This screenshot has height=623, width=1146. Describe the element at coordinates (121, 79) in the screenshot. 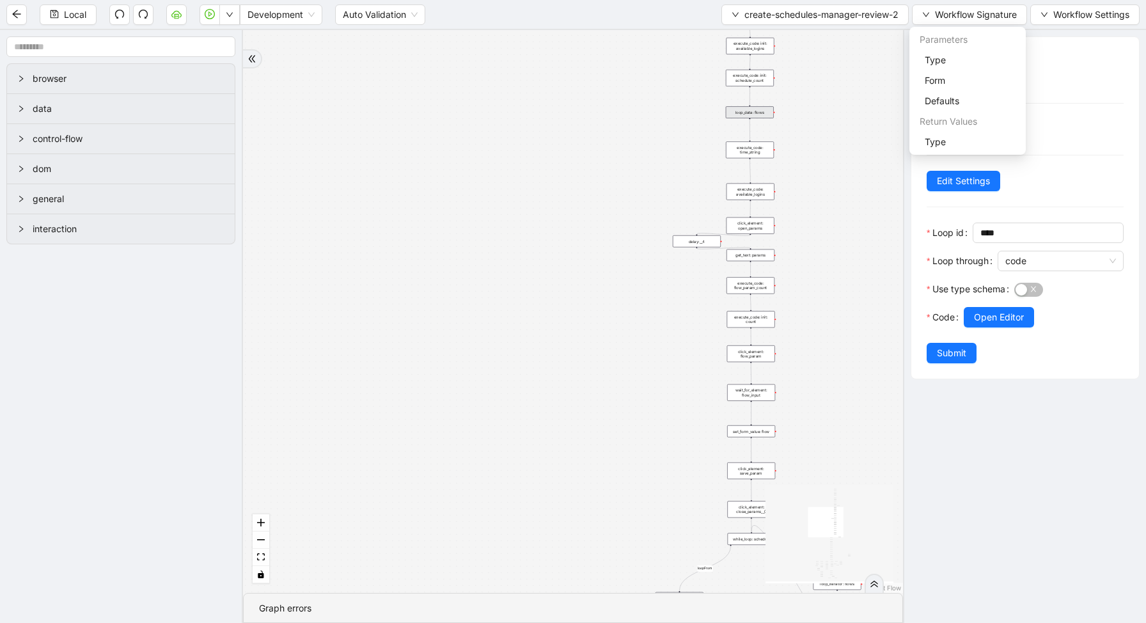

I see `div: browser` at that location.